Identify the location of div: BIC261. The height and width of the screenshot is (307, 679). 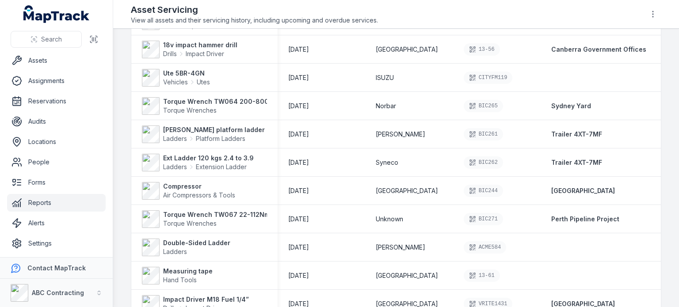
(483, 134).